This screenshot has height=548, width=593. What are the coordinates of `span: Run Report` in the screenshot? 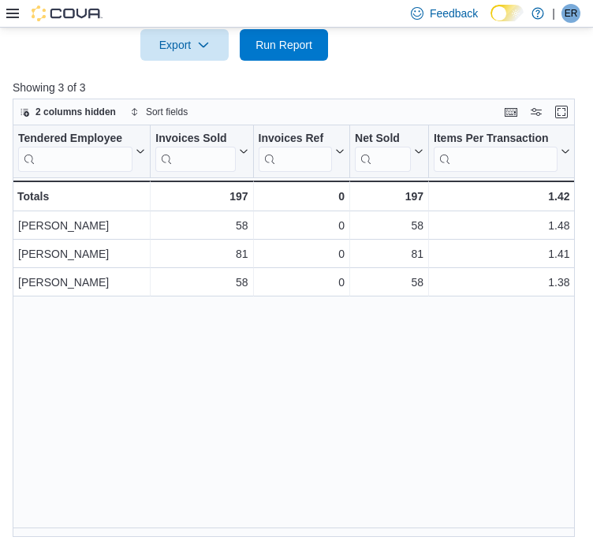 It's located at (284, 45).